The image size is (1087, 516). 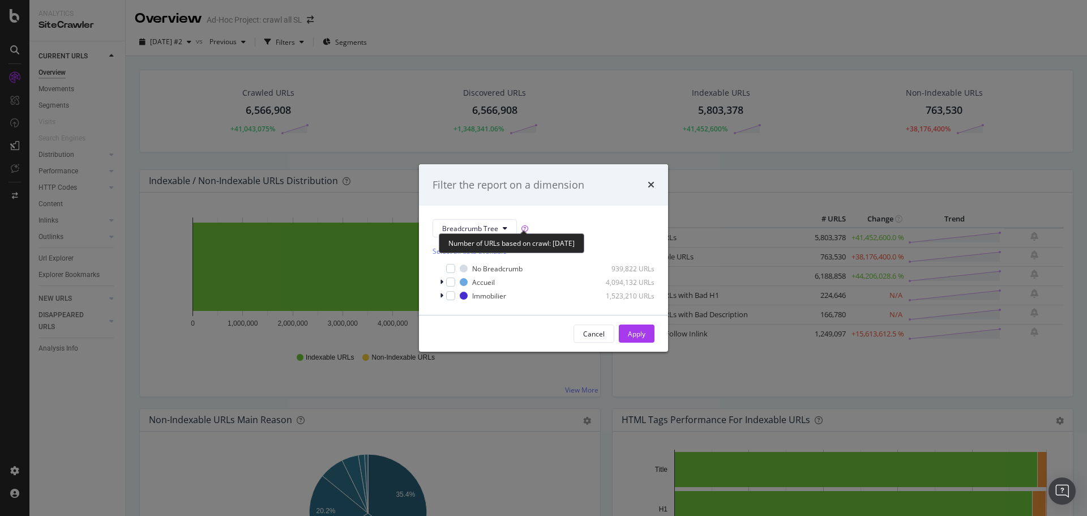 What do you see at coordinates (651, 185) in the screenshot?
I see `div: times` at bounding box center [651, 185].